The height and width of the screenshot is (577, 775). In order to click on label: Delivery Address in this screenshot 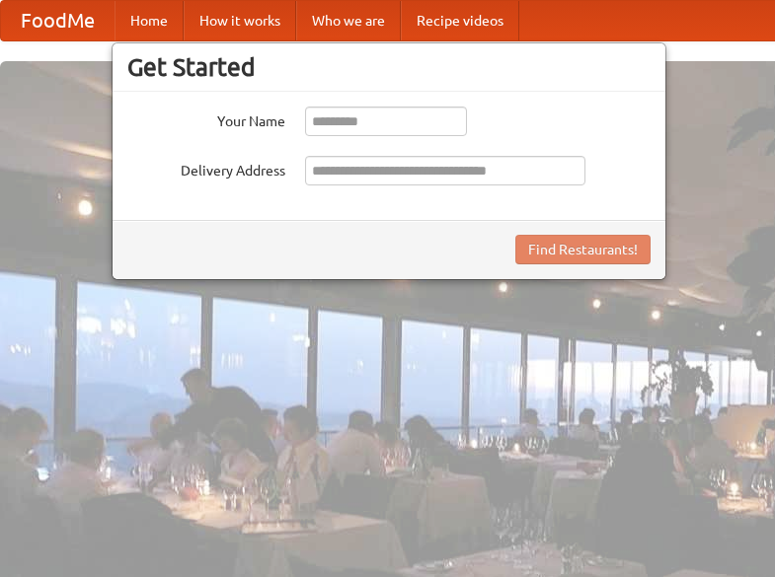, I will do `click(206, 168)`.